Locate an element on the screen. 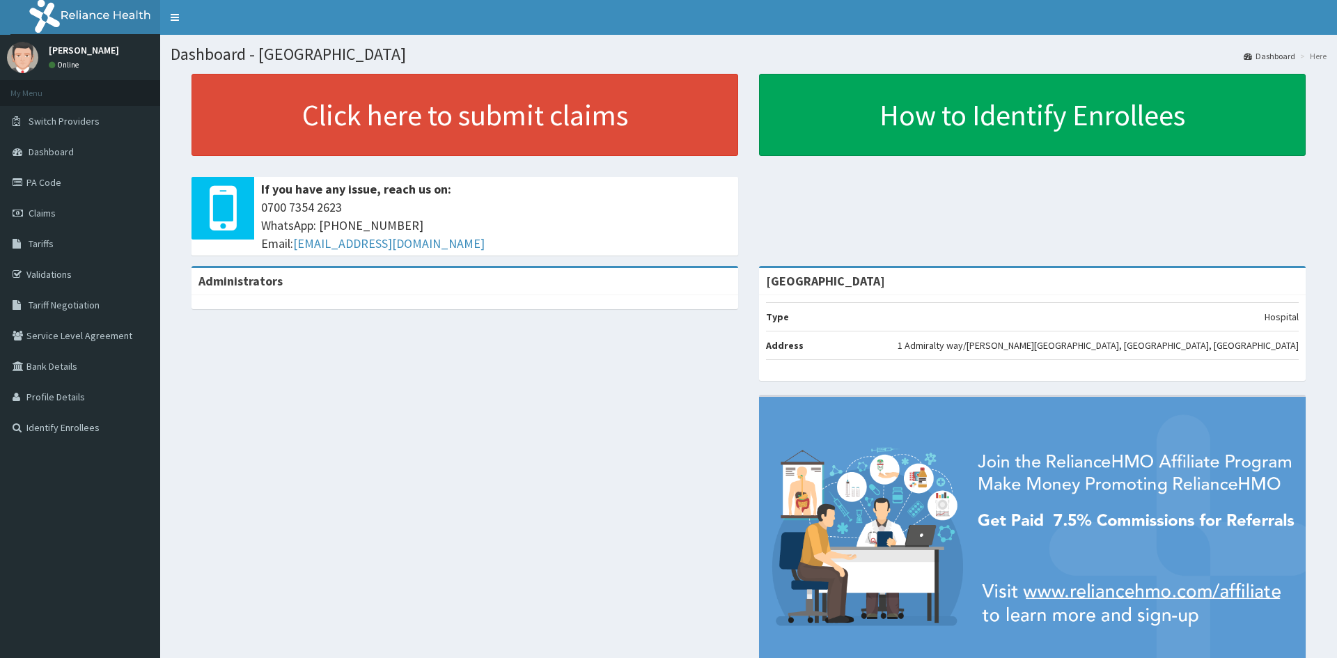 The height and width of the screenshot is (658, 1337). p: Hospital is located at coordinates (1281, 317).